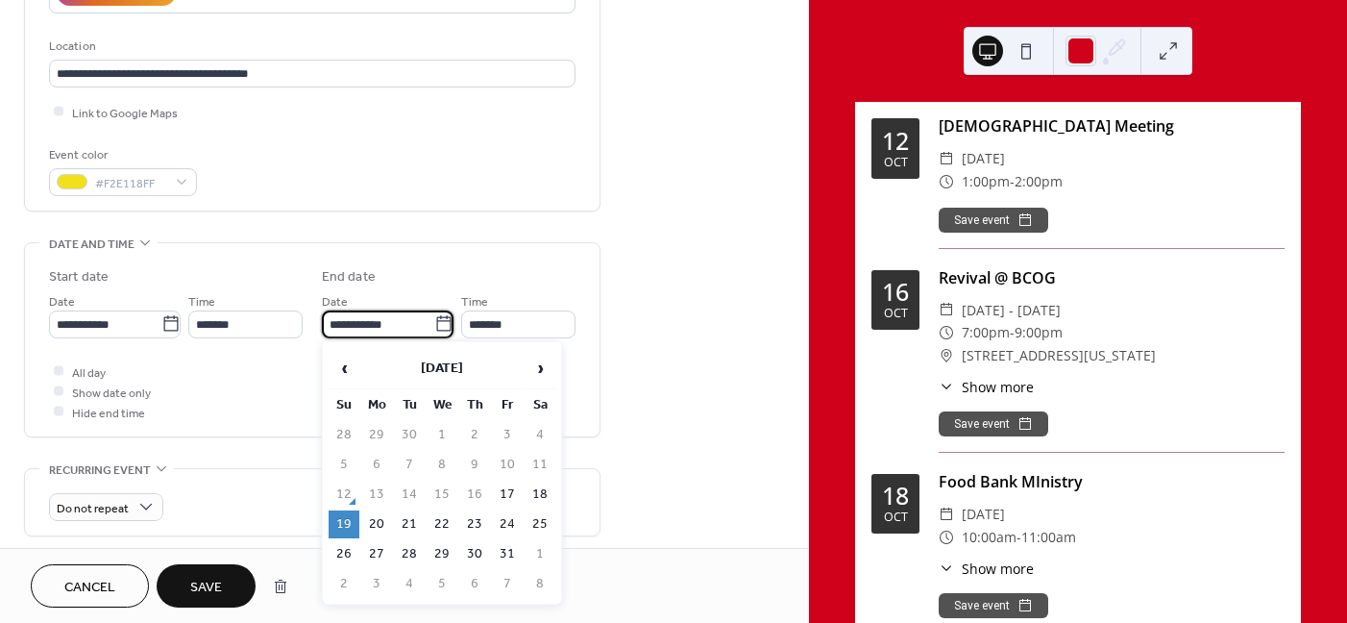  I want to click on span: 2:00pm, so click(1039, 182).